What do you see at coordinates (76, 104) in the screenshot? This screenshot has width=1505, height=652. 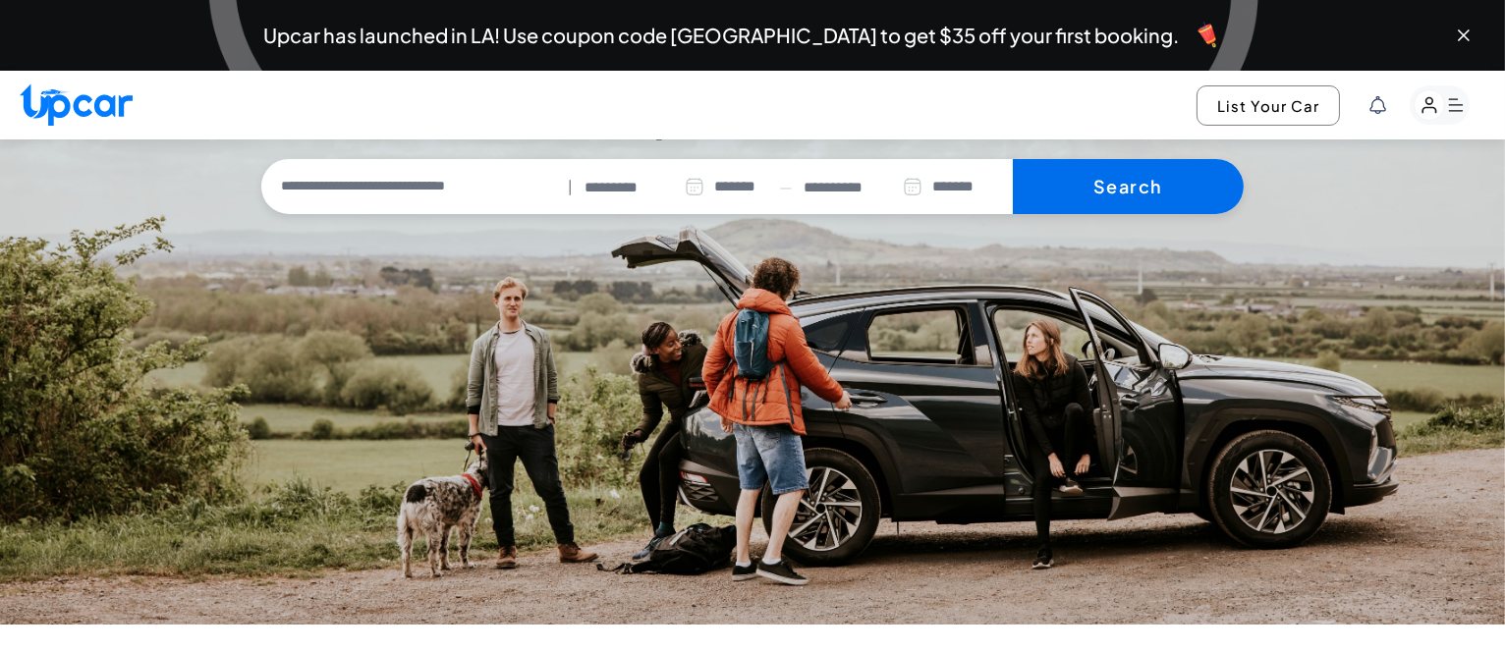 I see `img: Upcar Logo` at bounding box center [76, 104].